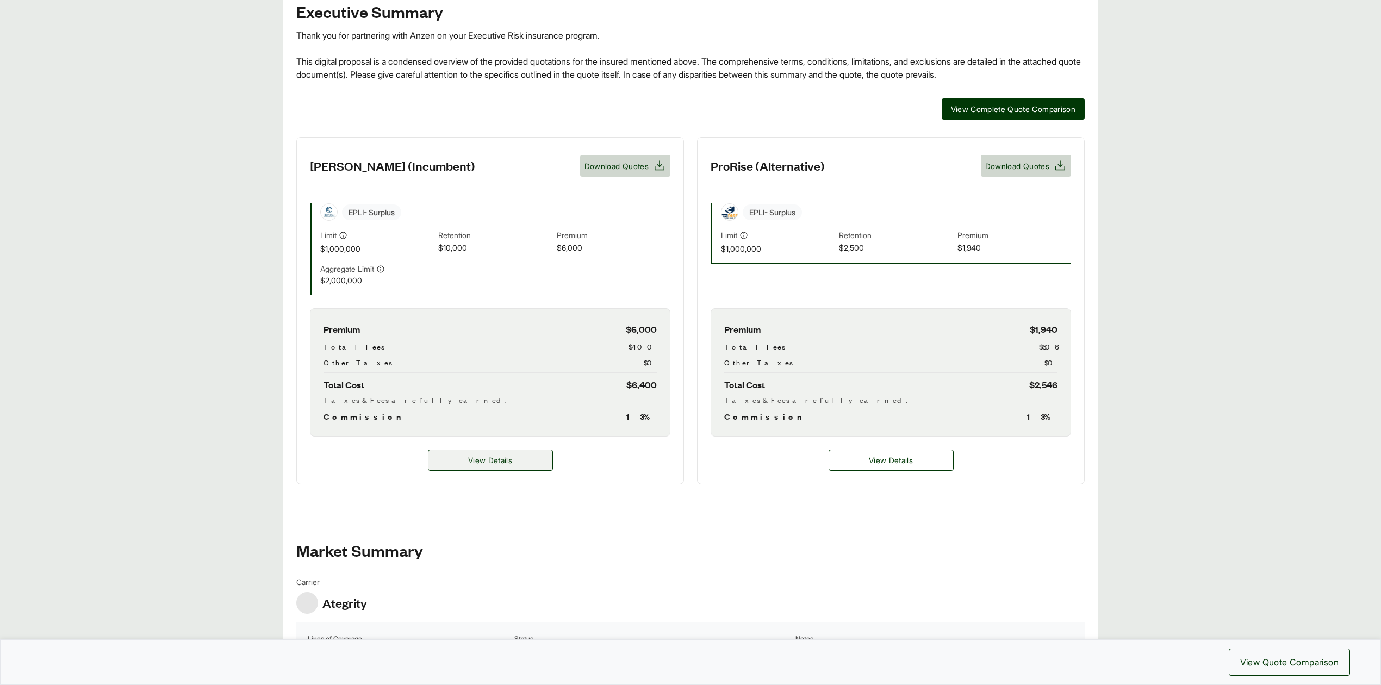  What do you see at coordinates (1013, 109) in the screenshot?
I see `button: View Complete Quote Comparison` at bounding box center [1013, 109].